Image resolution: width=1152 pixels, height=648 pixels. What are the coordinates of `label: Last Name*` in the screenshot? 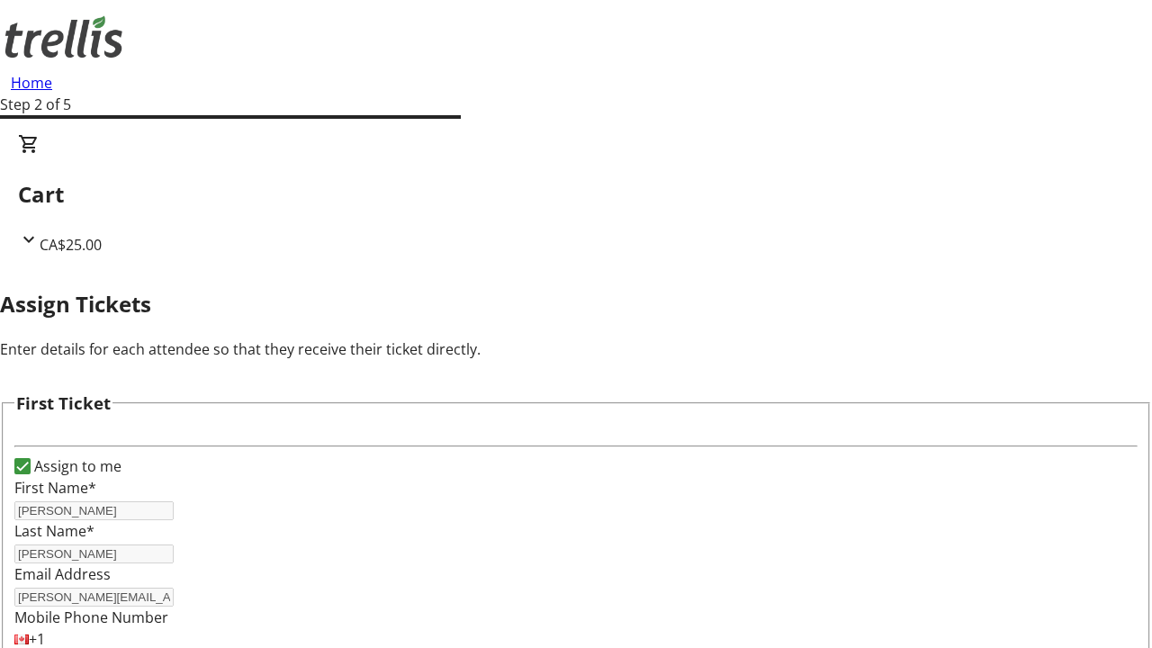 It's located at (54, 531).